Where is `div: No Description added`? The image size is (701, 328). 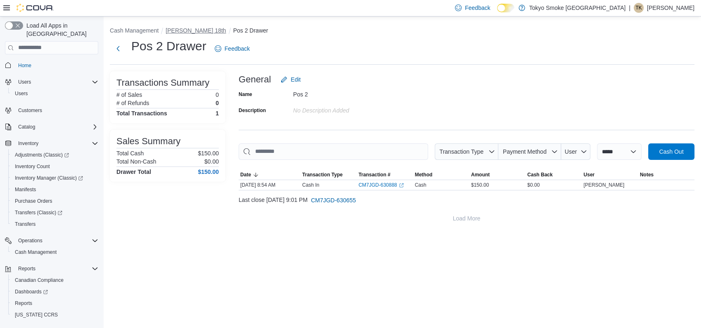
div: No Description added is located at coordinates (348, 109).